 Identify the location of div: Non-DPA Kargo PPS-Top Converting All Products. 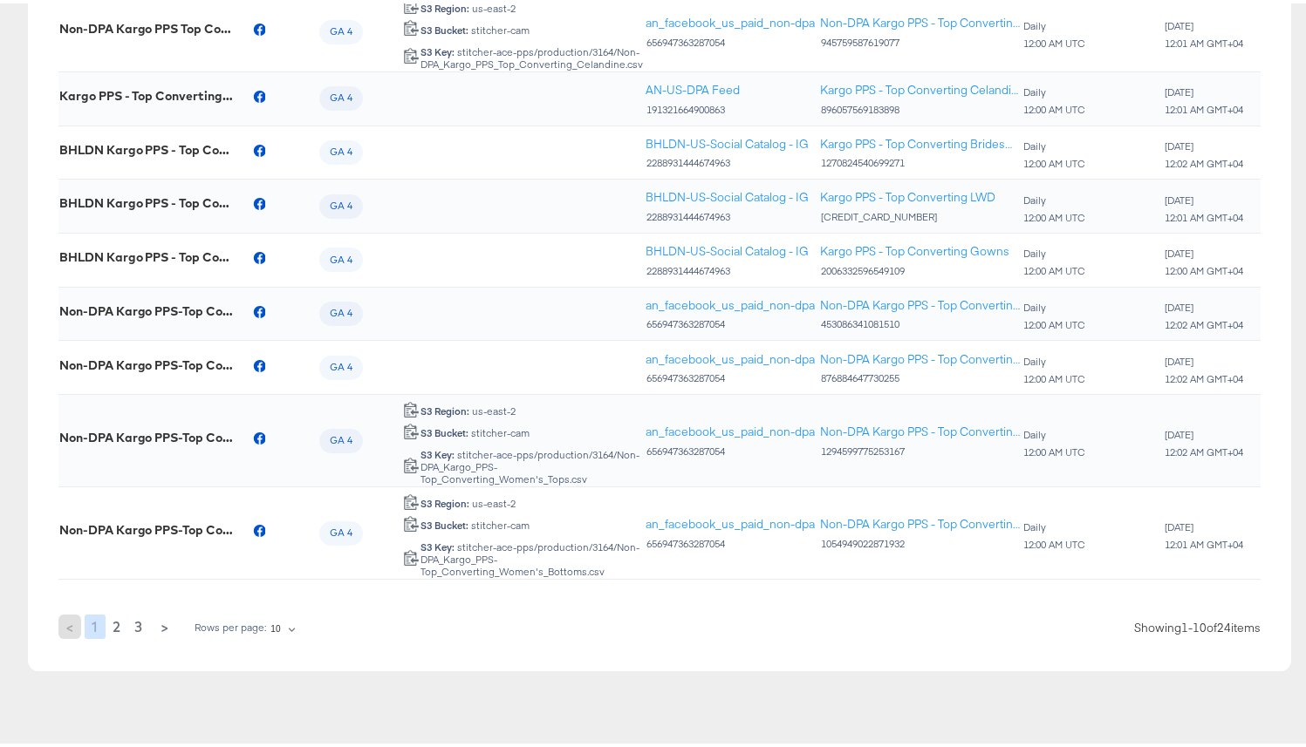
(147, 308).